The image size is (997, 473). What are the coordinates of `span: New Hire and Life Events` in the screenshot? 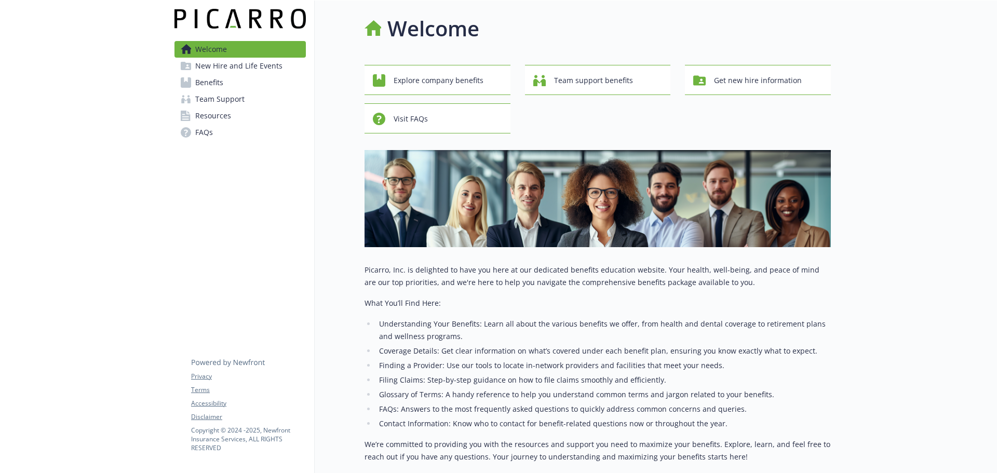 It's located at (239, 66).